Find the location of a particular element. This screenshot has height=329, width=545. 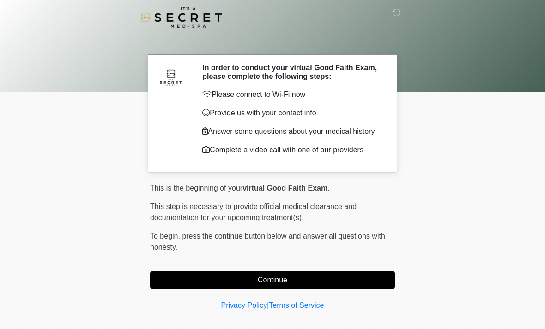

p: Complete a video call with one of our providers is located at coordinates (291, 150).